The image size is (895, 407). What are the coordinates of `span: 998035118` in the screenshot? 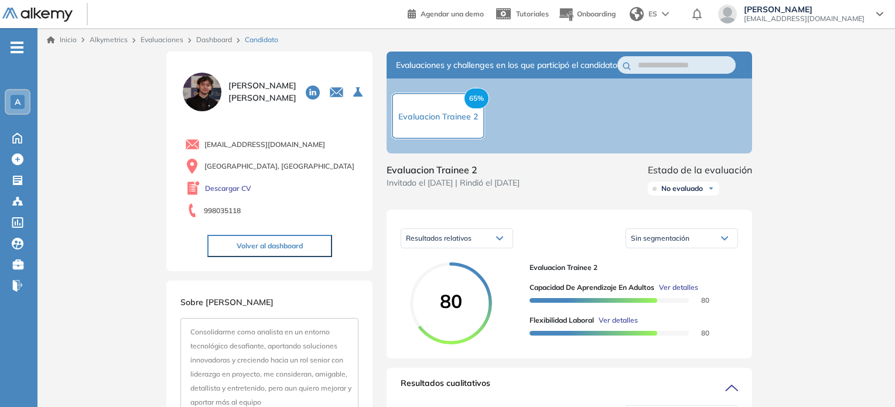 It's located at (222, 211).